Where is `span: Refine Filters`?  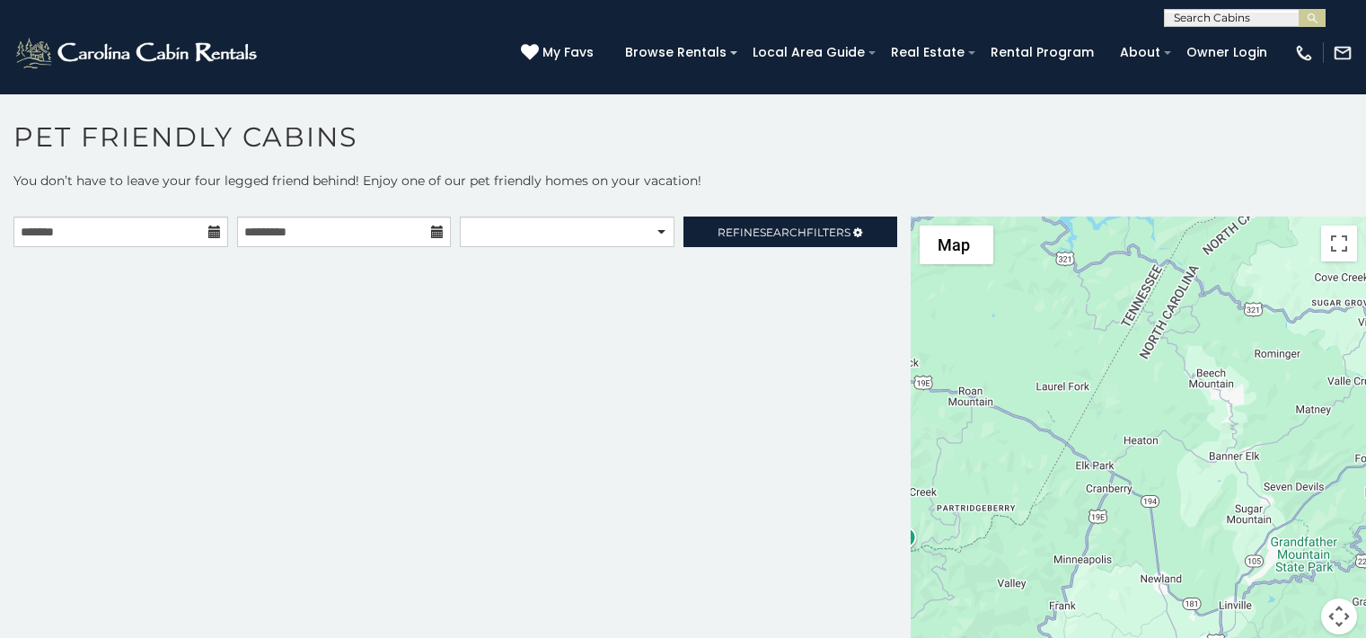 span: Refine Filters is located at coordinates (784, 232).